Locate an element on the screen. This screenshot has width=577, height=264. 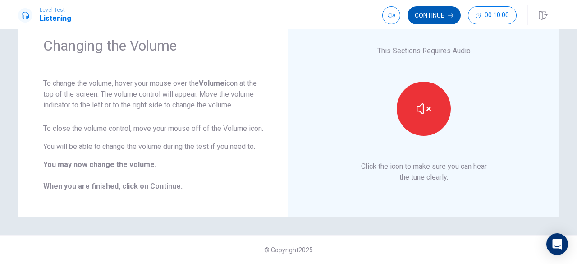
p: To close the volume control, move your mouse off of the Volume icon. is located at coordinates (153, 128).